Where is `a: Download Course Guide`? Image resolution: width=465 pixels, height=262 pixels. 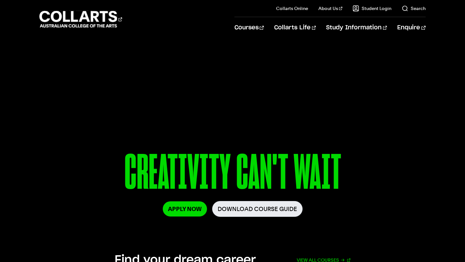 a: Download Course Guide is located at coordinates (257, 209).